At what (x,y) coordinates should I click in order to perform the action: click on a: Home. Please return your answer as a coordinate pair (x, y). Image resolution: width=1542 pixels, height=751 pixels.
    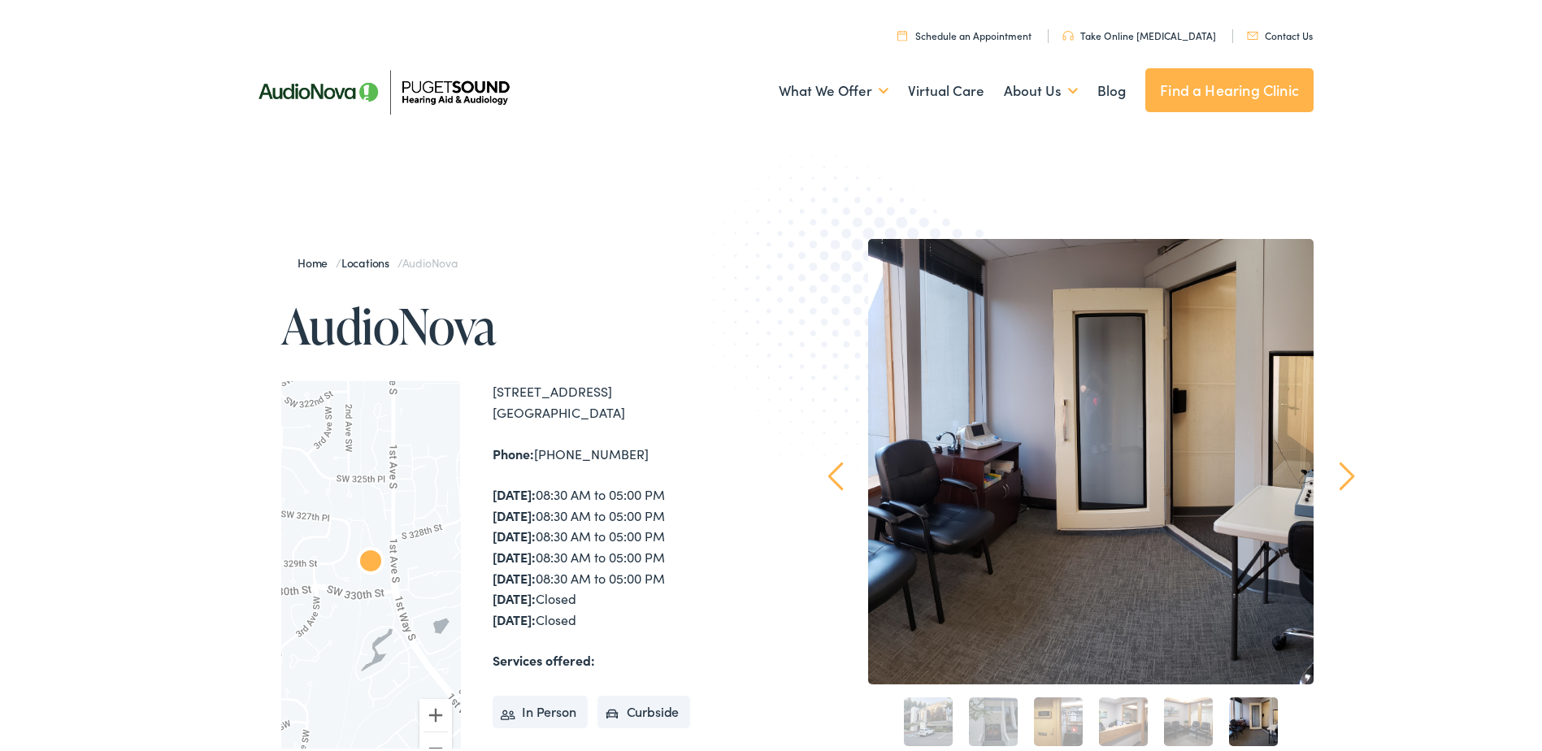
    Looking at the image, I should click on (316, 259).